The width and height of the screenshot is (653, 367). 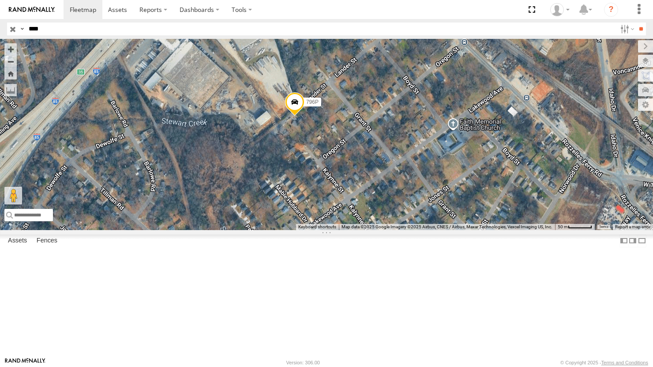 What do you see at coordinates (447, 226) in the screenshot?
I see `span: Map data ©2025 Google Imagery ©2025 Airbus, CNES / Airbus, Maxar Technologies, Vexcel Imaging US,...` at bounding box center [447, 226].